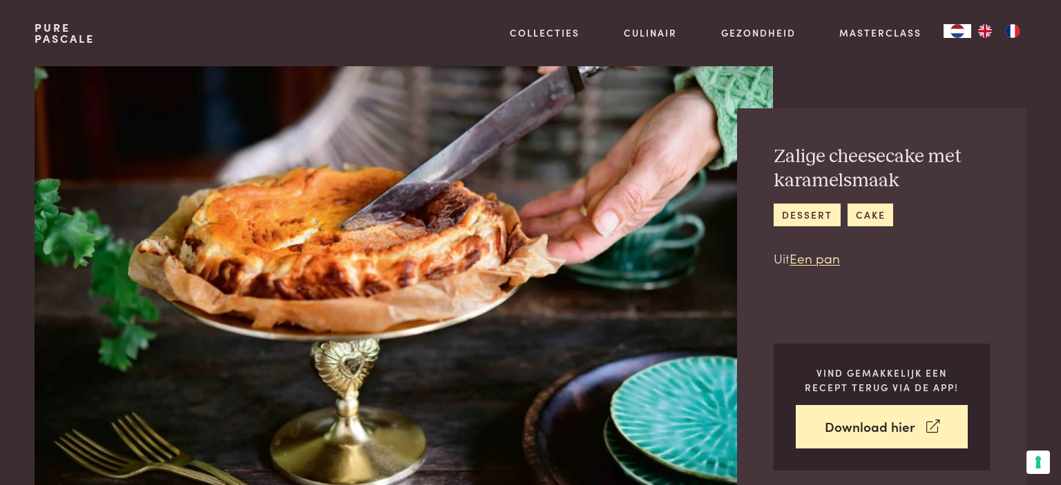 This screenshot has height=485, width=1061. What do you see at coordinates (881, 168) in the screenshot?
I see `h2: Zalige cheesecake met karamelsmaak` at bounding box center [881, 168].